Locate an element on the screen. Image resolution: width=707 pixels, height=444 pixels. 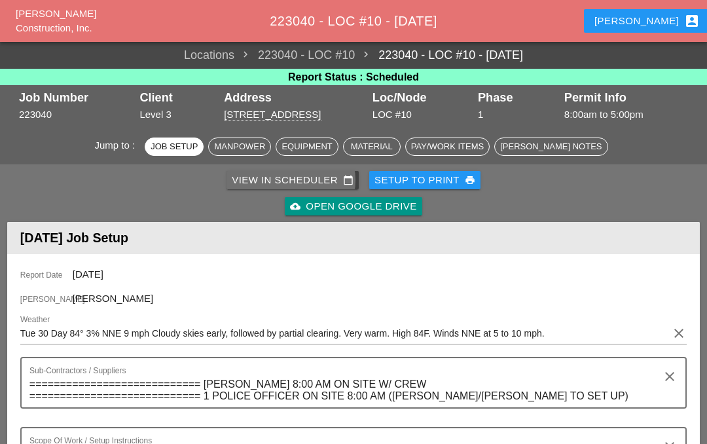
div: Level 3 is located at coordinates (178, 115).